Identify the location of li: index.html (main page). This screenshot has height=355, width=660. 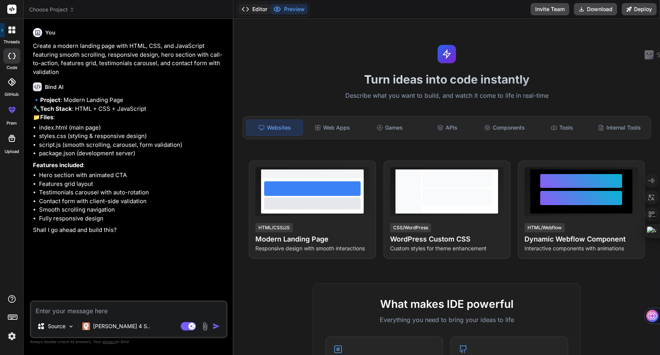
(132, 128).